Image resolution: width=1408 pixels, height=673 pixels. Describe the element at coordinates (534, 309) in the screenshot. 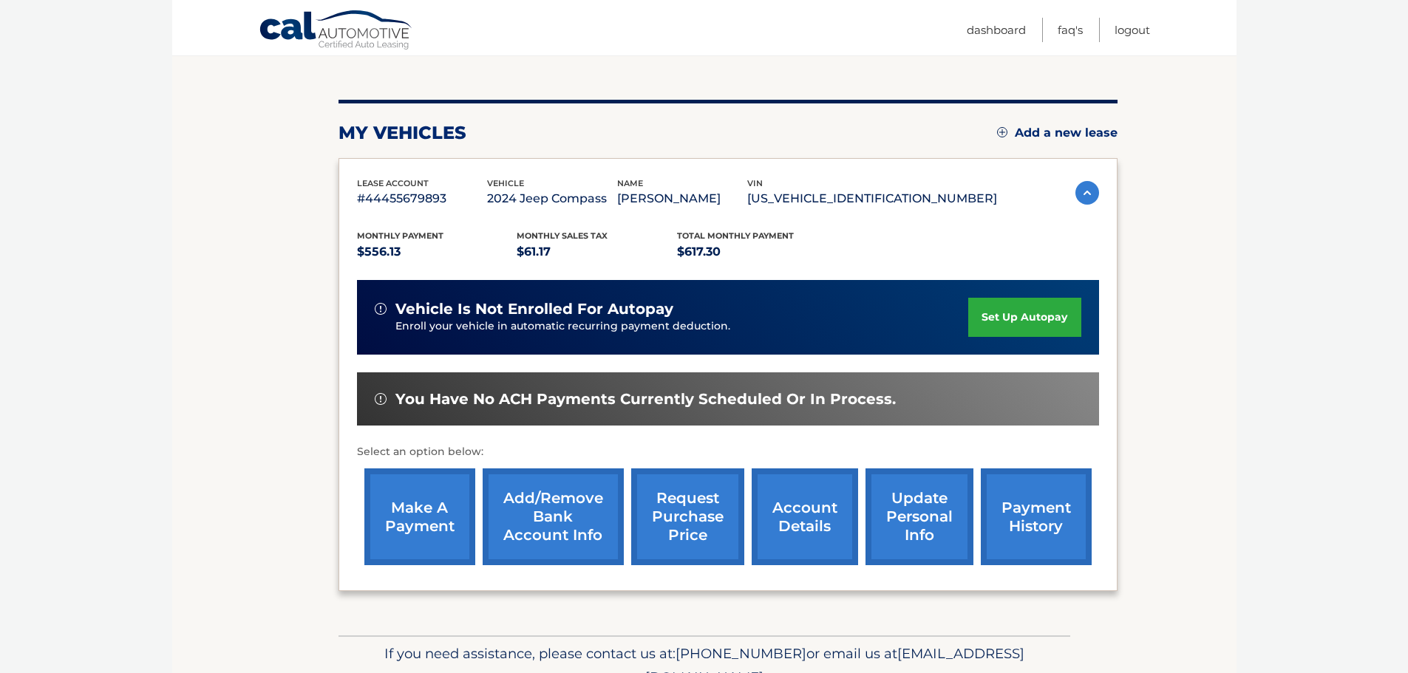

I see `span: vehicle is not enrolled for autopay` at that location.